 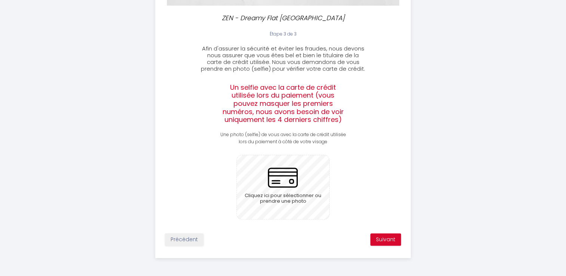 I want to click on span: Afin d'assurer la sécurité et éviter les fraudes, nous devons nous assurer que vous êtes bel et b..., so click(x=283, y=58).